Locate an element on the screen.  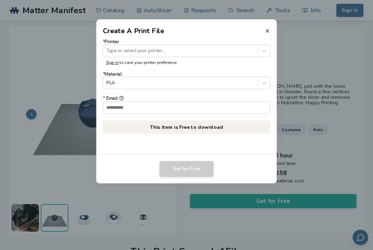
a: Sign in is located at coordinates (112, 63).